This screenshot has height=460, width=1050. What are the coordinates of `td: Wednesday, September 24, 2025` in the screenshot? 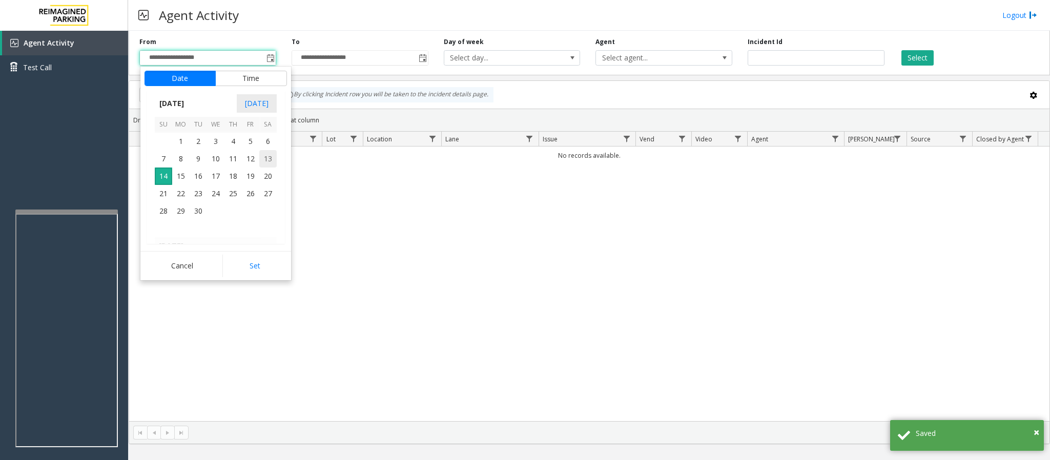 It's located at (216, 194).